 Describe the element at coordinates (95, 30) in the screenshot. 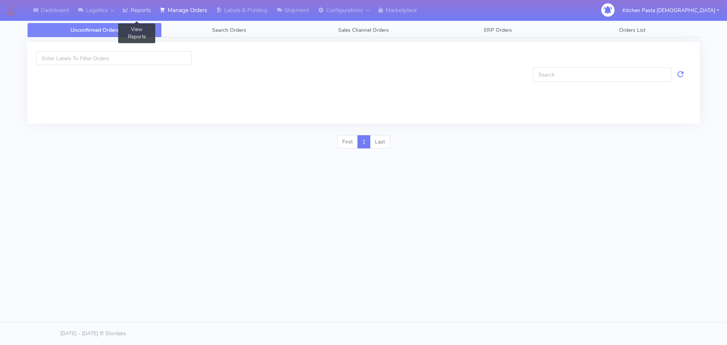

I see `span: Unconfirmed Orders` at that location.